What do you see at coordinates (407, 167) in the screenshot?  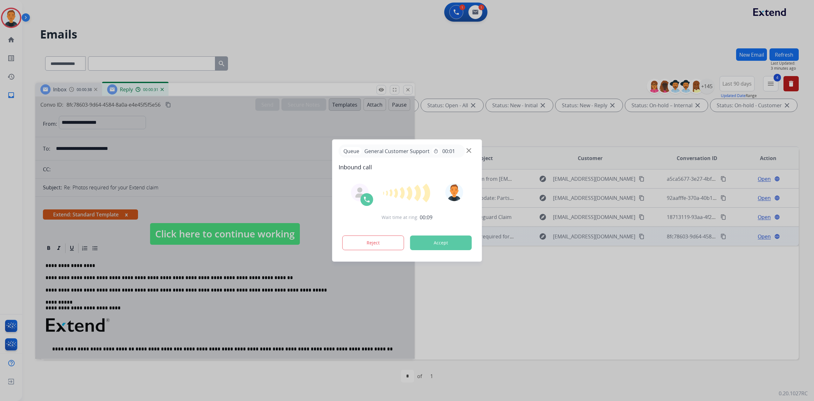 I see `span: Inbound call` at bounding box center [407, 167].